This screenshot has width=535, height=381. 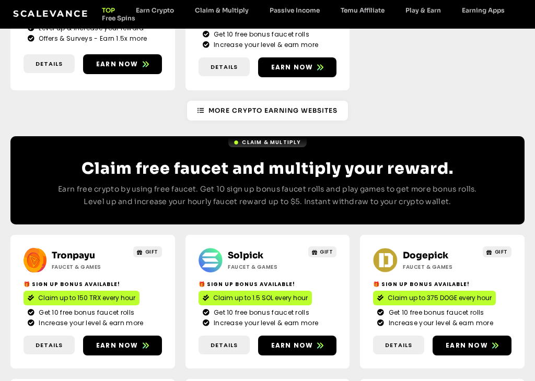 I want to click on a: Temu Affiliate, so click(x=362, y=10).